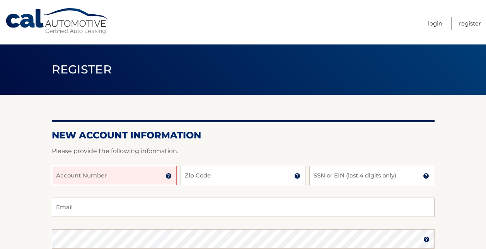 This screenshot has height=249, width=486. I want to click on input: SSN or EIN (last 4 digits only), so click(371, 175).